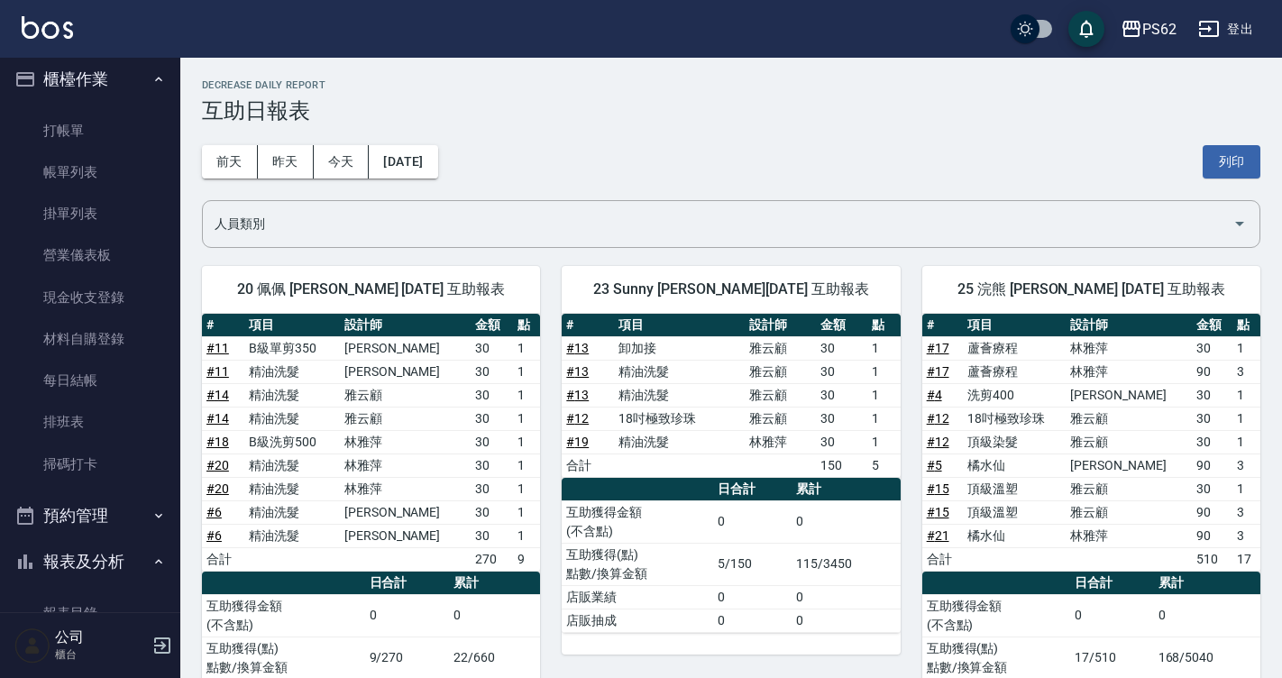 This screenshot has height=678, width=1282. What do you see at coordinates (90, 464) in the screenshot?
I see `a: 掃碼打卡` at bounding box center [90, 464].